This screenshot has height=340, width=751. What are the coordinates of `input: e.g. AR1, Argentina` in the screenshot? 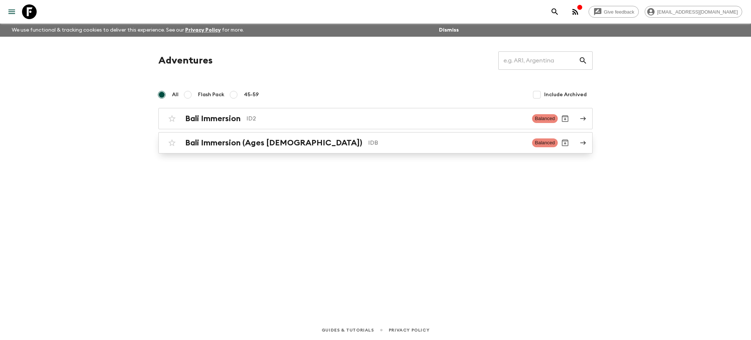 It's located at (538, 61).